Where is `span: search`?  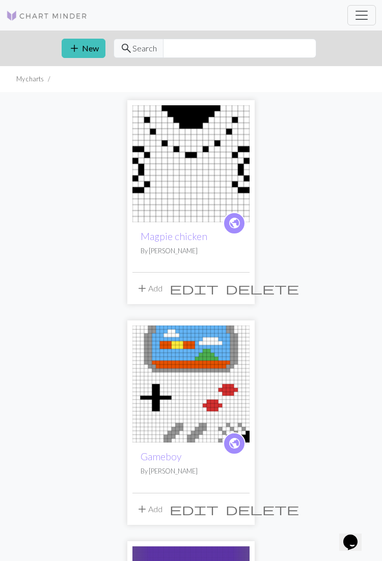
span: search is located at coordinates (126, 48).